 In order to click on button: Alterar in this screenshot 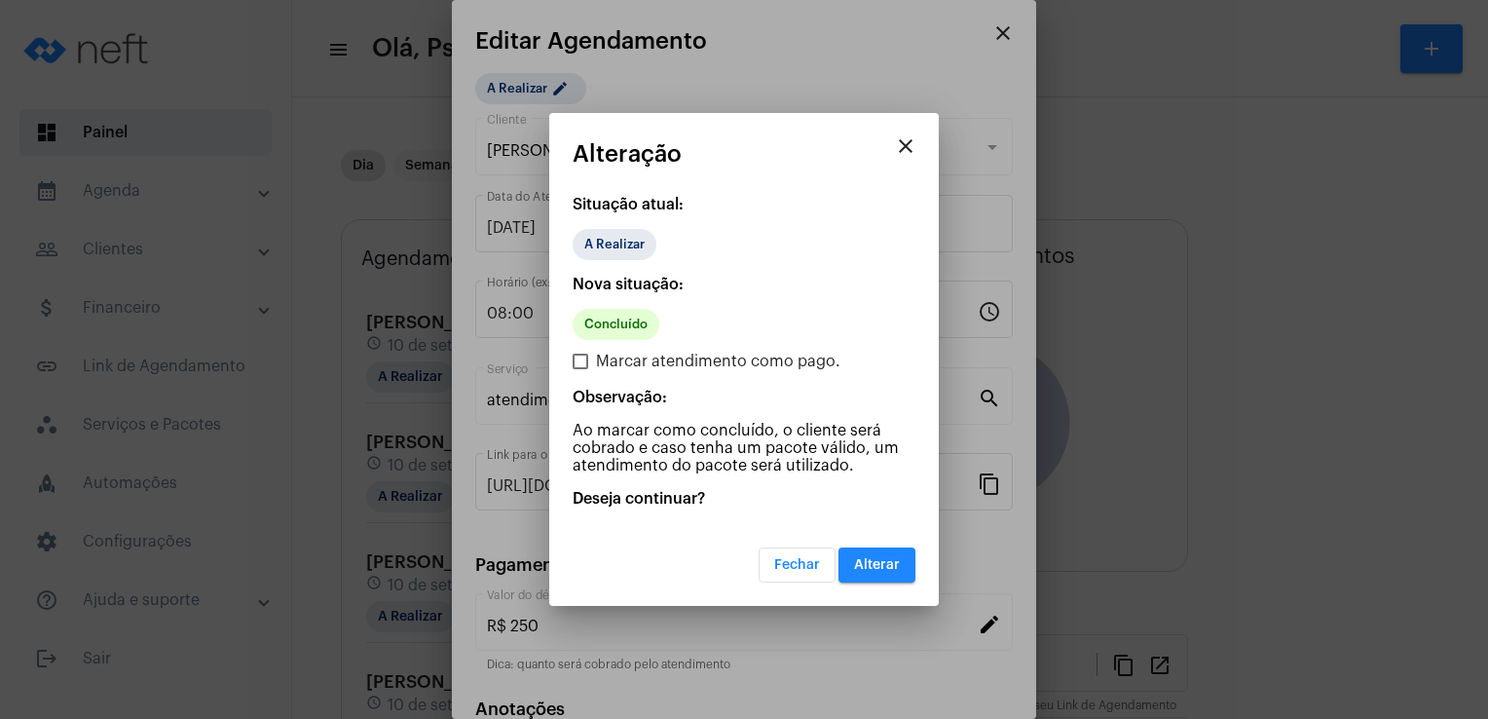, I will do `click(877, 565)`.